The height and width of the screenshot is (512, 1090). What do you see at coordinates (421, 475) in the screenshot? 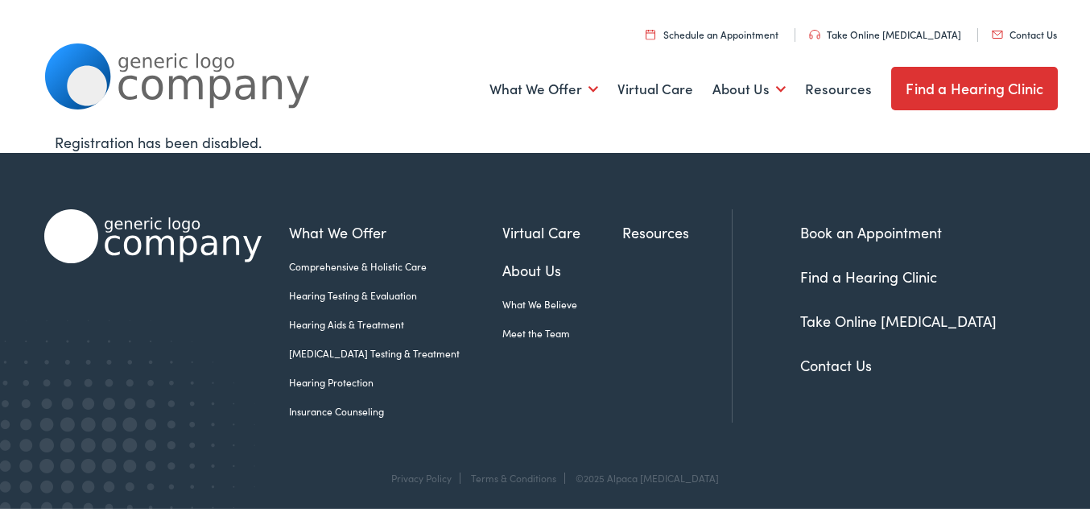
I see `a: Privacy Policy` at bounding box center [421, 475].